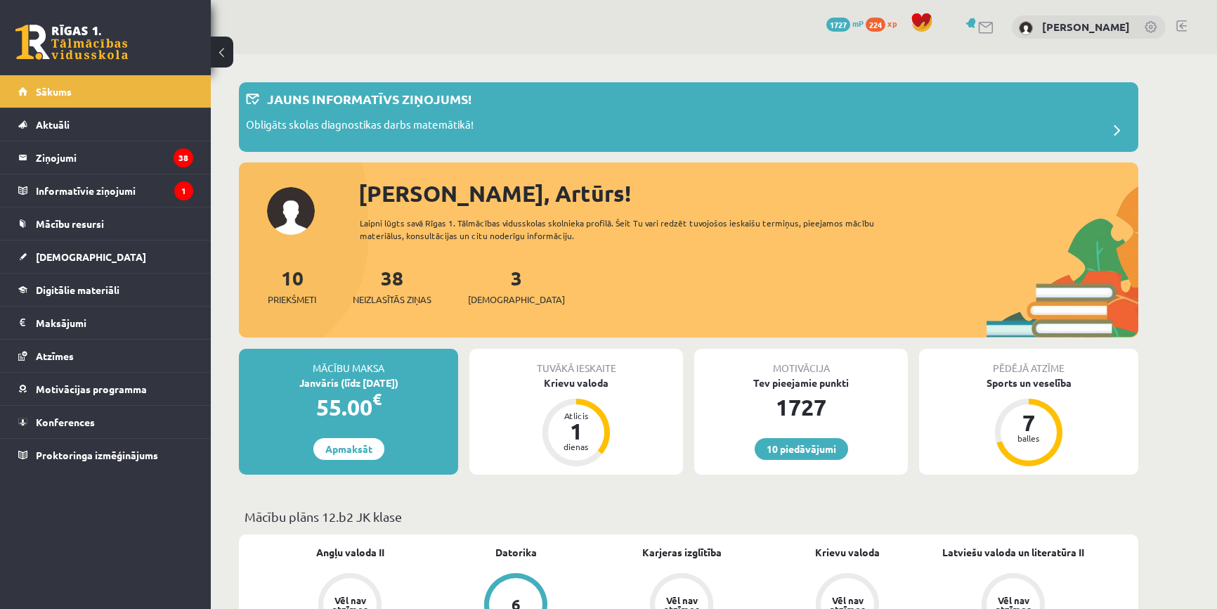 This screenshot has height=609, width=1217. Describe the element at coordinates (839, 25) in the screenshot. I see `span: 1727` at that location.